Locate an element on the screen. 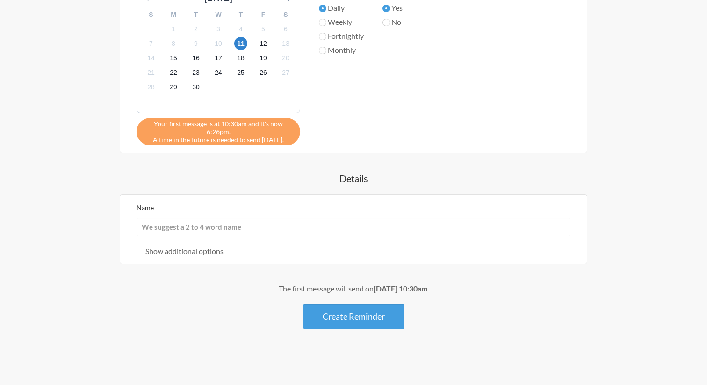  input: Yes is located at coordinates (386, 8).